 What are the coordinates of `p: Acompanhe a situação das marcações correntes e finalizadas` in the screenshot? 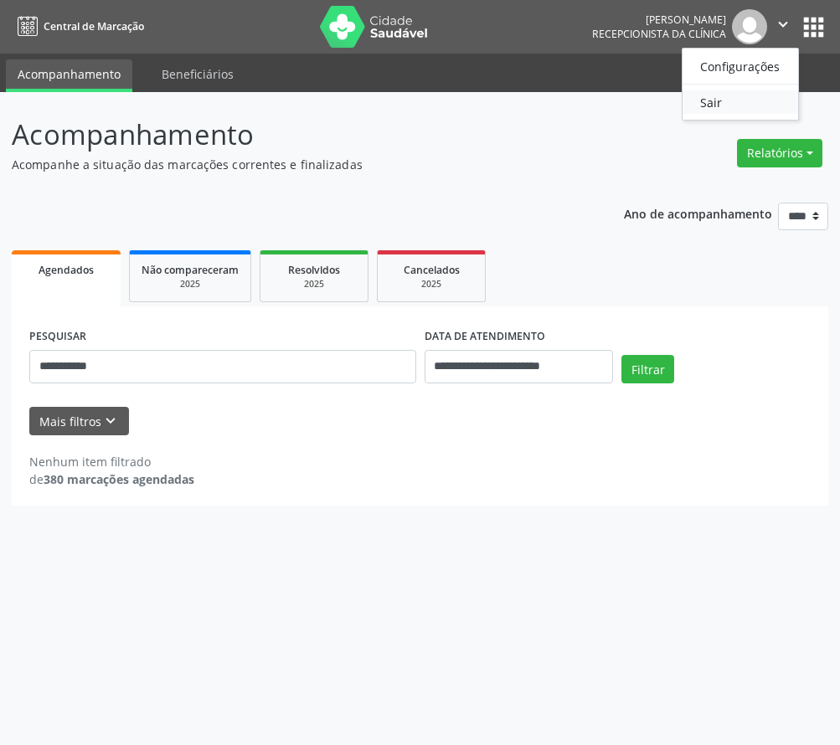 It's located at (297, 164).